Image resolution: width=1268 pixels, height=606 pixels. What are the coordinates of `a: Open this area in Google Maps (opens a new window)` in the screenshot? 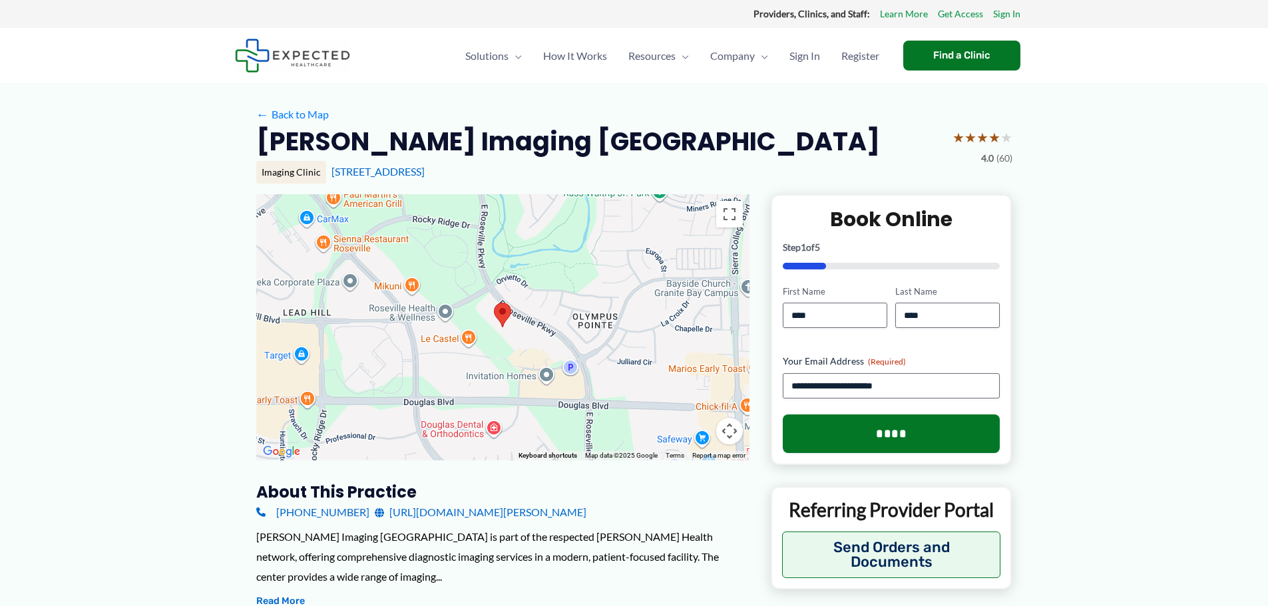 It's located at (282, 452).